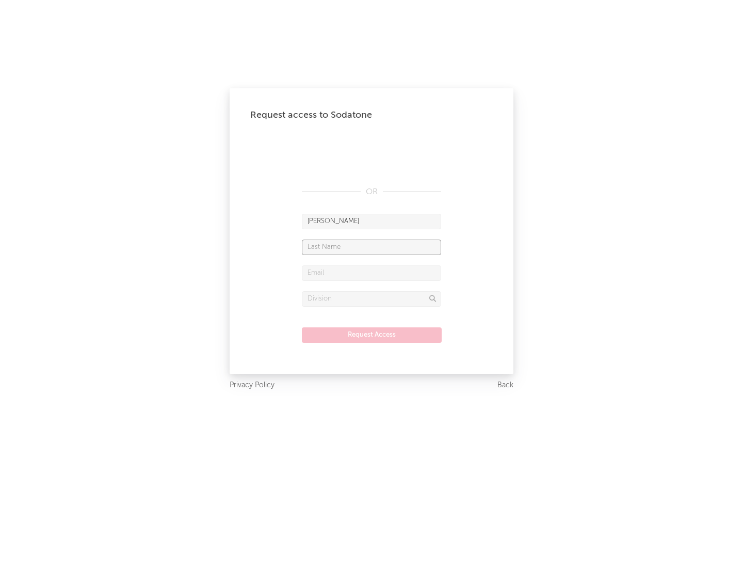  I want to click on div: Request access to Sodatone, so click(371, 115).